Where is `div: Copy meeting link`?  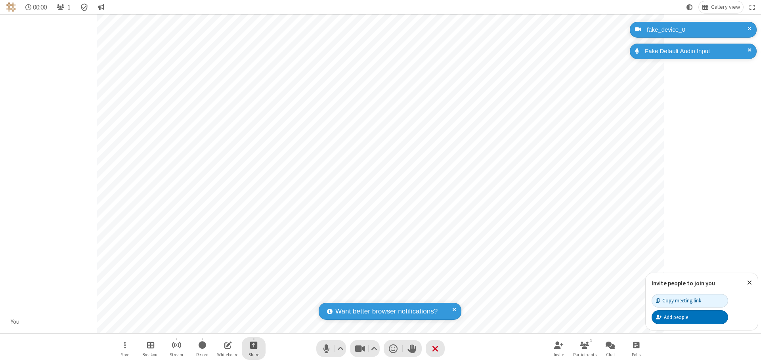 div: Copy meeting link is located at coordinates (679, 301).